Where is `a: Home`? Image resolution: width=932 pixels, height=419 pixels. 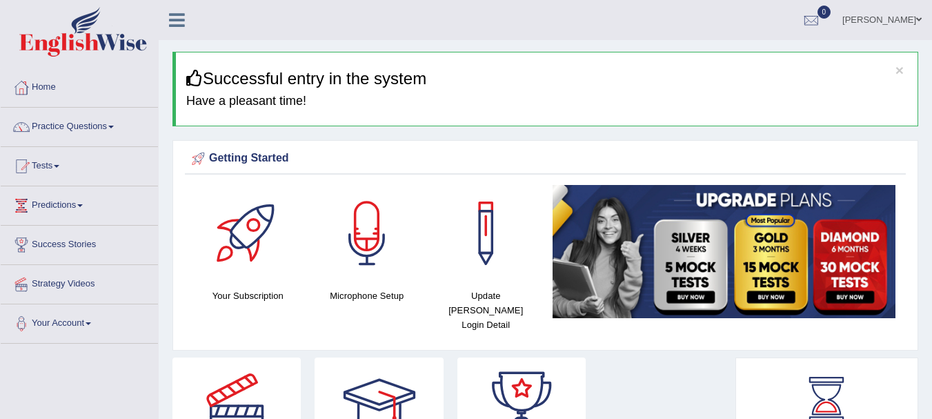 a: Home is located at coordinates (79, 86).